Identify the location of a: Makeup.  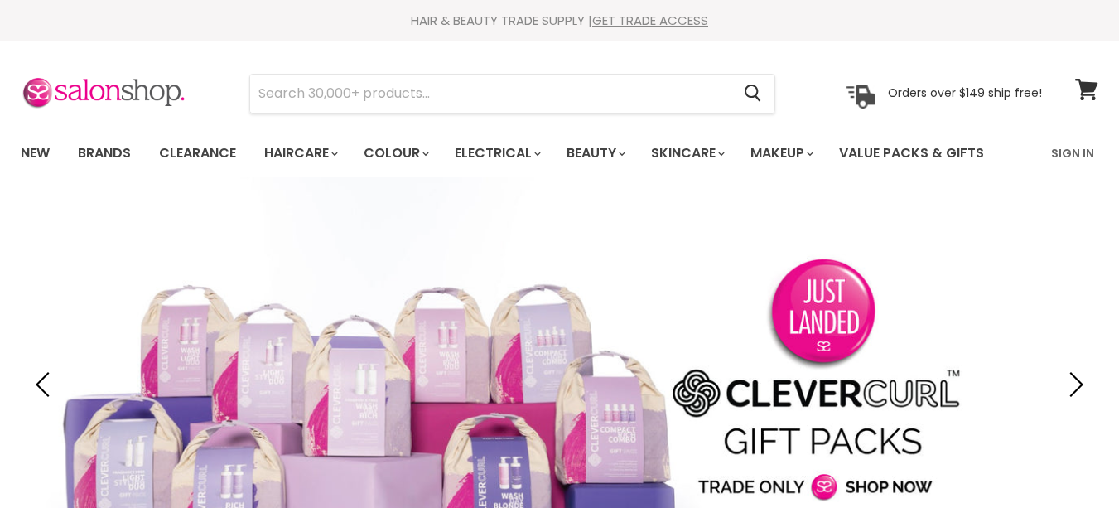
(780, 153).